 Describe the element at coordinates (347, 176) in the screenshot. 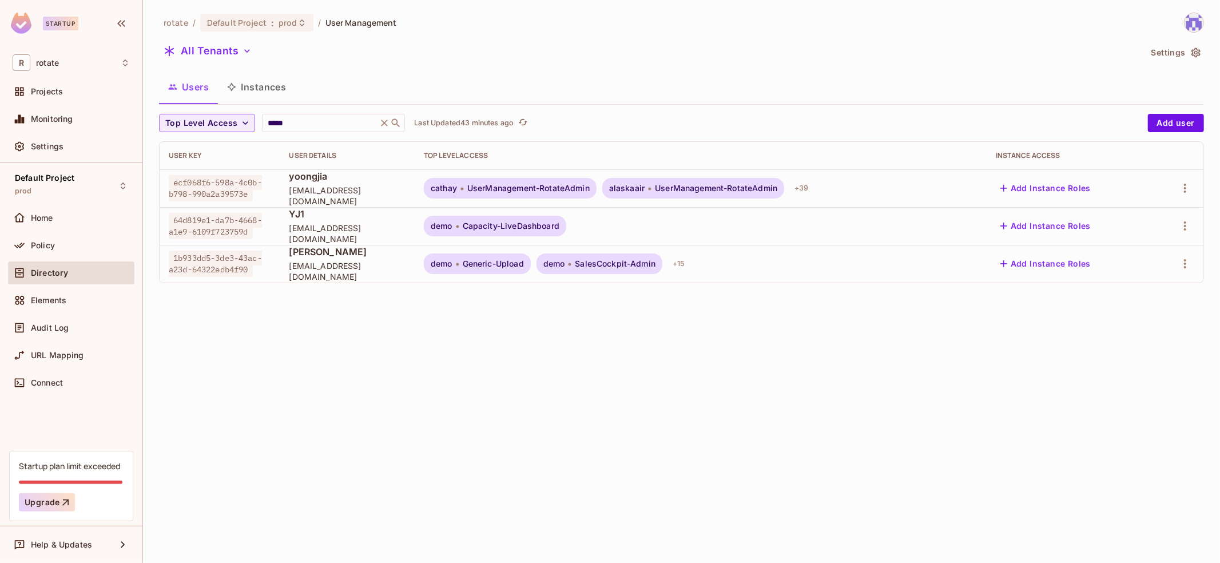

I see `span: yoongjia` at that location.